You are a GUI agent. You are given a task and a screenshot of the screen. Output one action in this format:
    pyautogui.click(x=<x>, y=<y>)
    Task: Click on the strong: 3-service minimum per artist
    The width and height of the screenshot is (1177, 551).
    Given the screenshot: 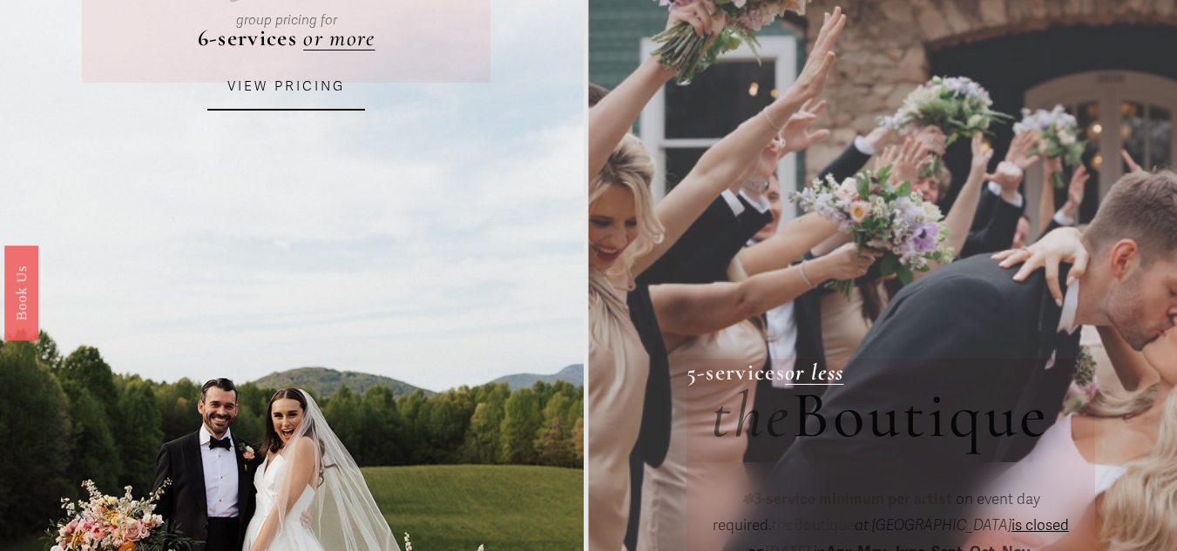 What is the action you would take?
    pyautogui.click(x=853, y=499)
    